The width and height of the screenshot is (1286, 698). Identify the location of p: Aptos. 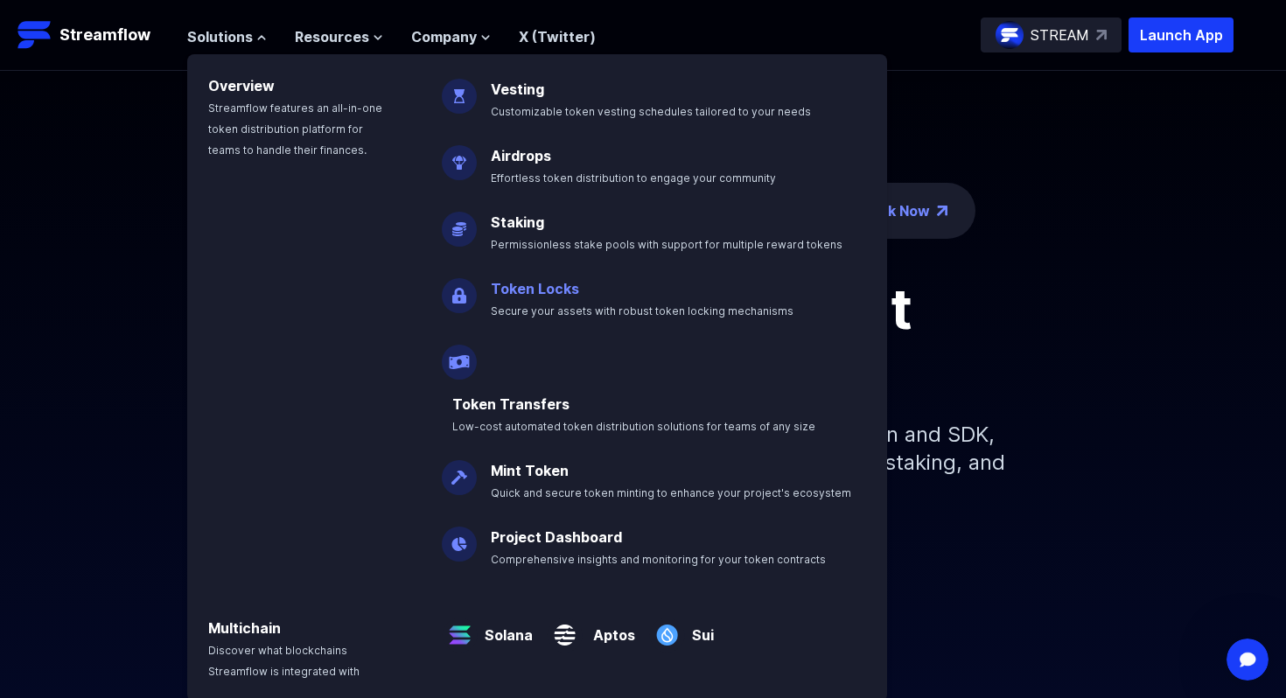
(609, 628).